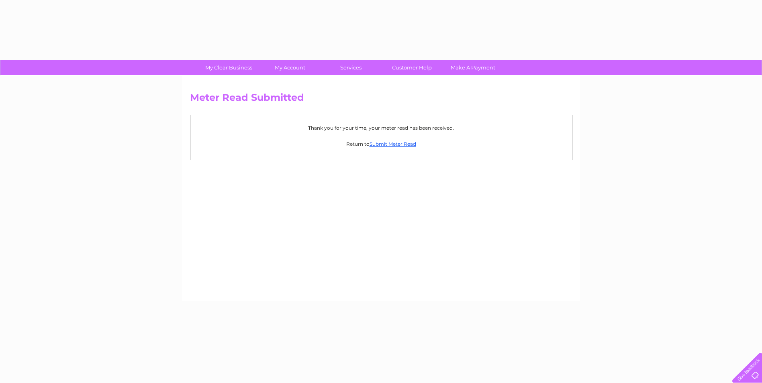 The width and height of the screenshot is (762, 383). What do you see at coordinates (351, 68) in the screenshot?
I see `a: Services` at bounding box center [351, 68].